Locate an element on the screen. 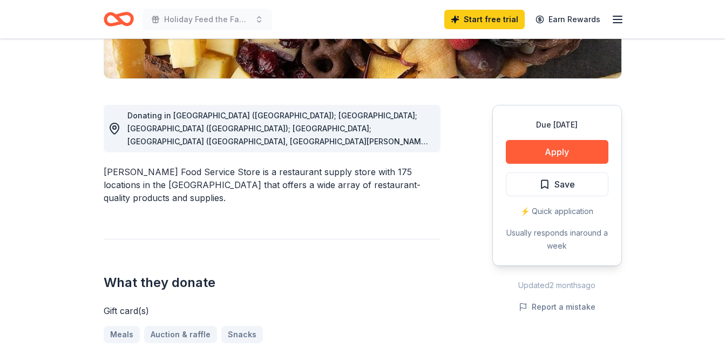 This screenshot has height=347, width=725. button: Save is located at coordinates (557, 184).